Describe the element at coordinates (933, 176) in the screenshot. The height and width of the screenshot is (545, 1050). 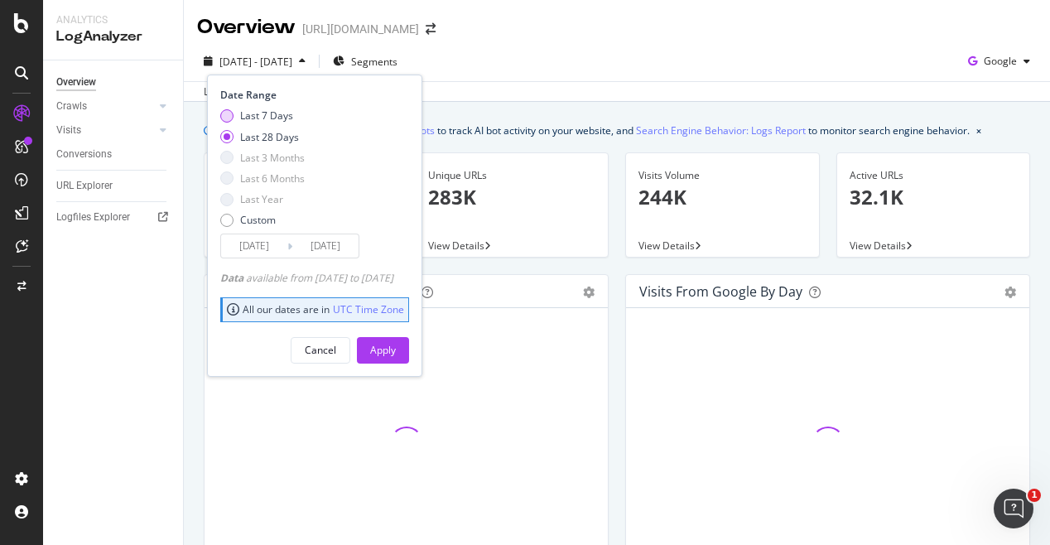
I see `div: Active URLs` at that location.